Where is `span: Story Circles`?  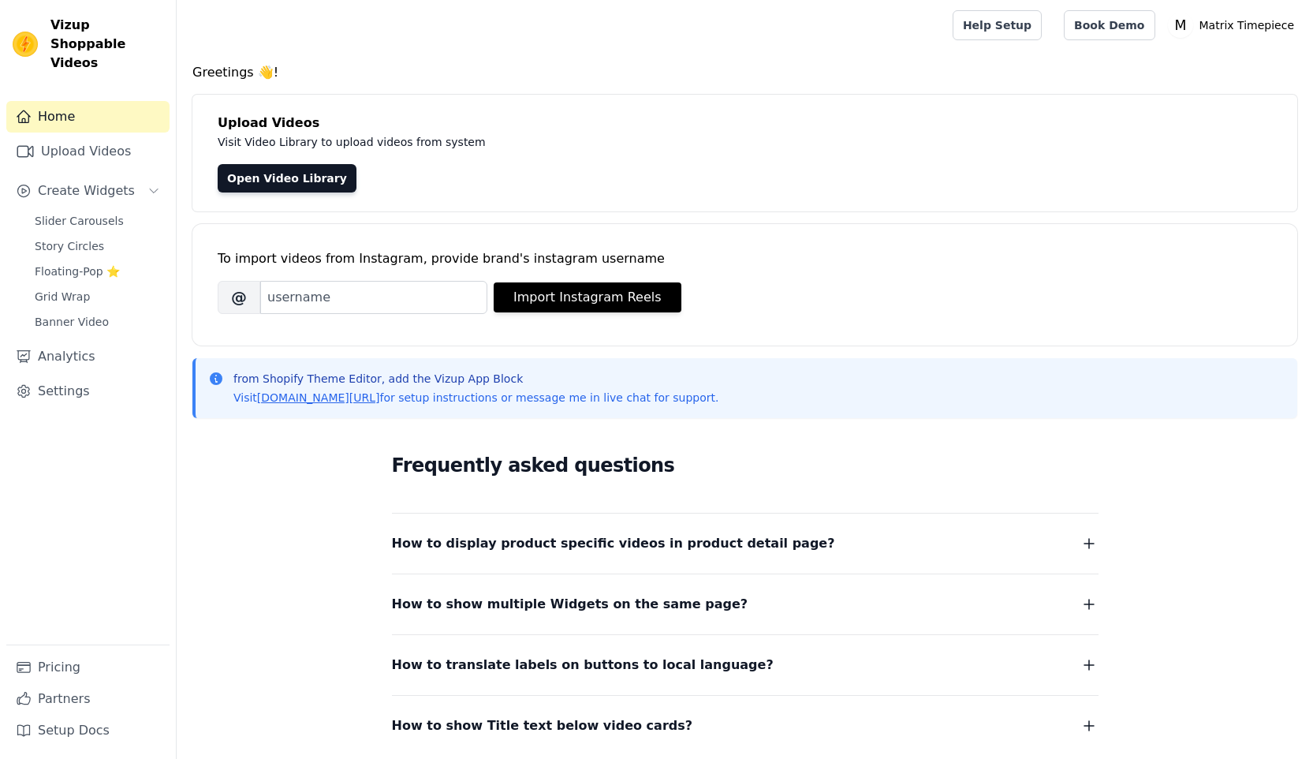 span: Story Circles is located at coordinates (69, 246).